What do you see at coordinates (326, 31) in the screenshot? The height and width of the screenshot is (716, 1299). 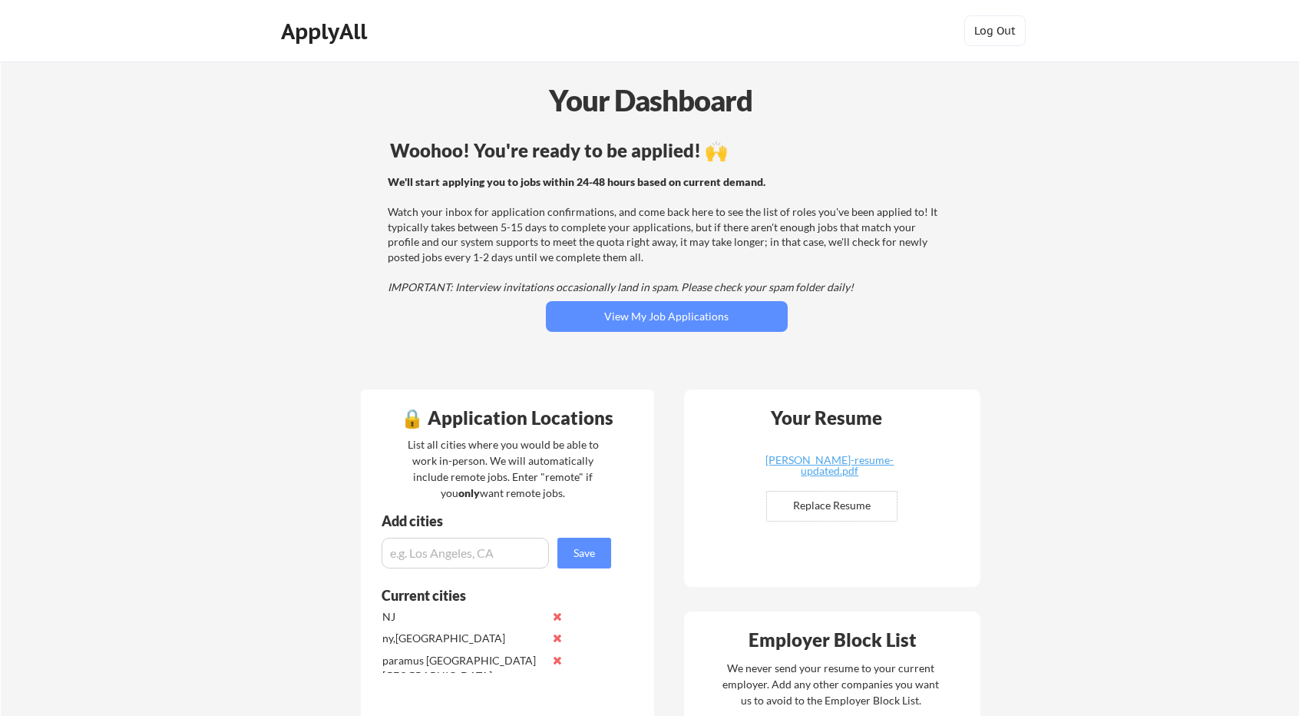 I see `div: ApplyAll` at bounding box center [326, 31].